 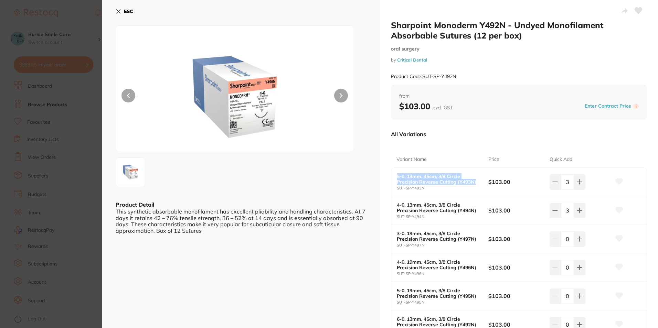 I want to click on b: 4-0, 19mm, 45cm, 3/8 Circle Precision Reverse Cutting (Y496N), so click(x=438, y=265).